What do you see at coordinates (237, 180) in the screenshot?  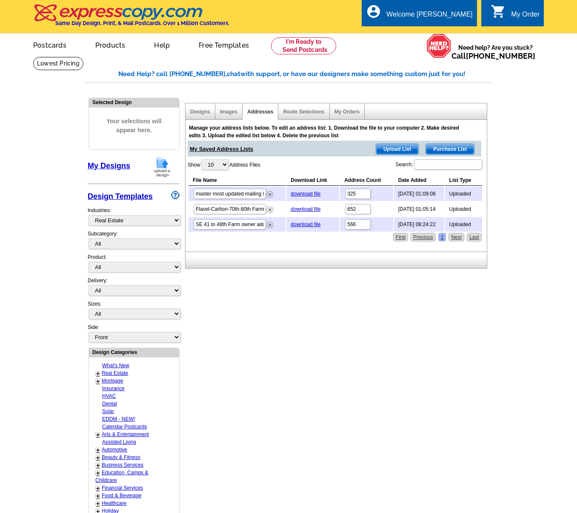 I see `th: File Name` at bounding box center [237, 180].